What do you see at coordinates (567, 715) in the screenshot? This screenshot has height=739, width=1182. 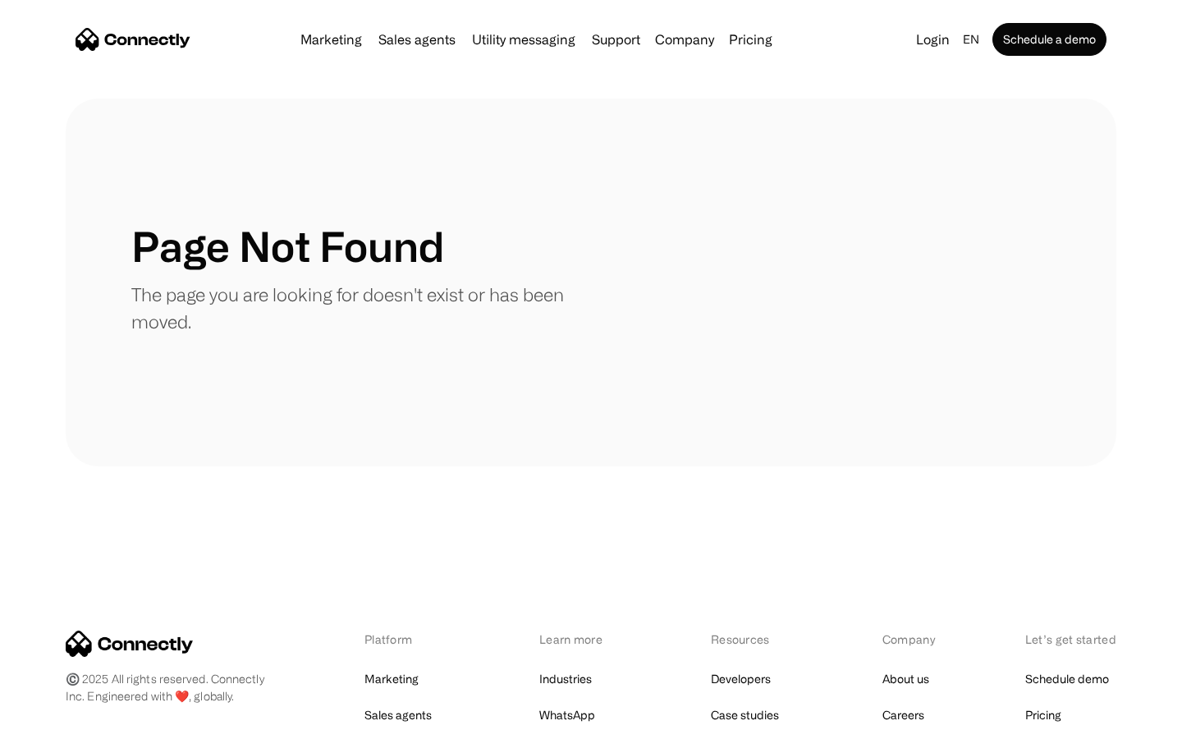 I see `a: WhatsApp` at bounding box center [567, 715].